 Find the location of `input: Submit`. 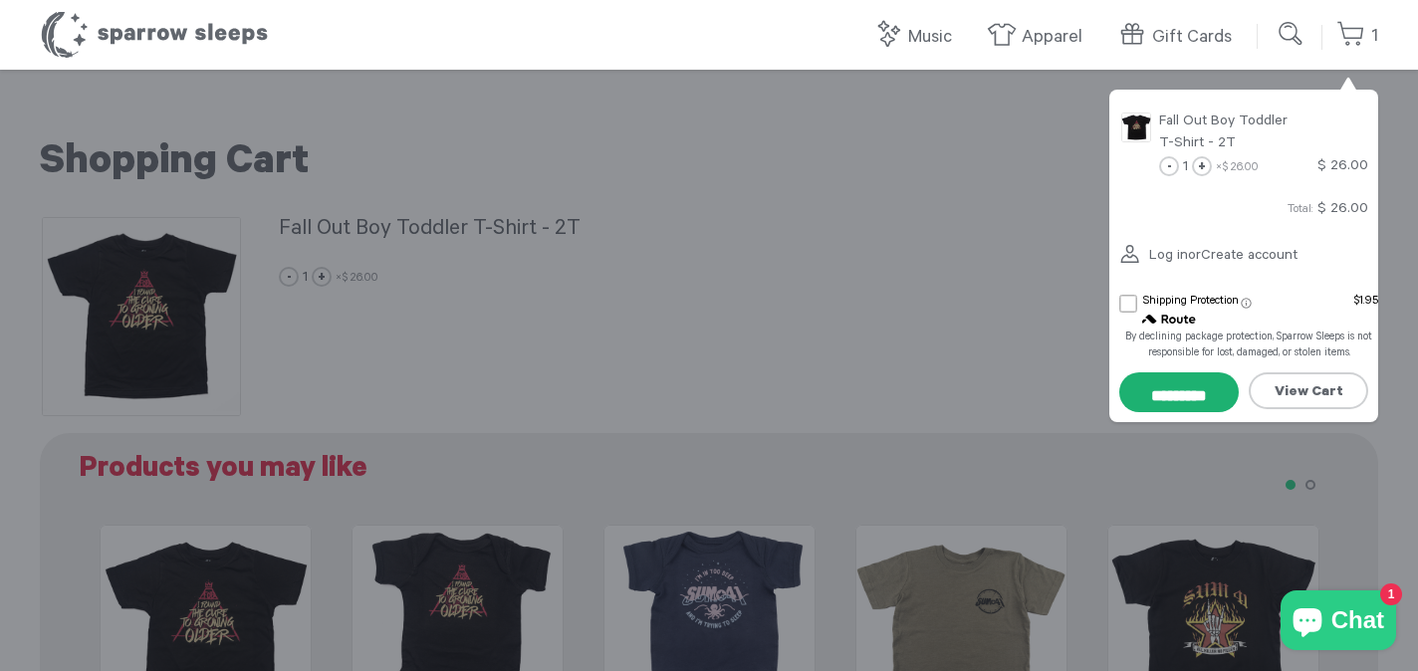

input: Submit is located at coordinates (1291, 34).